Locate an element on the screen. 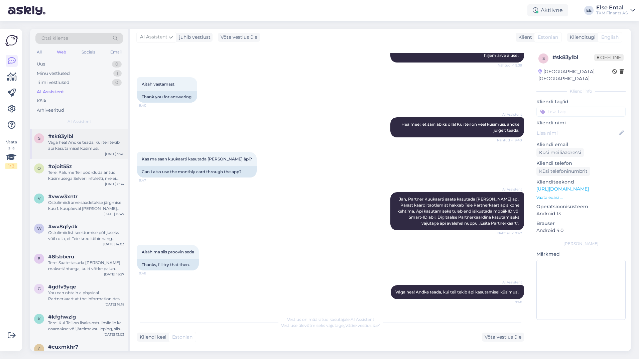  div: Tere! Palume Teil pöörduda antud küsimusega Selveri infoletti, me ei oska paraku siin aidata. is located at coordinates (86, 175).